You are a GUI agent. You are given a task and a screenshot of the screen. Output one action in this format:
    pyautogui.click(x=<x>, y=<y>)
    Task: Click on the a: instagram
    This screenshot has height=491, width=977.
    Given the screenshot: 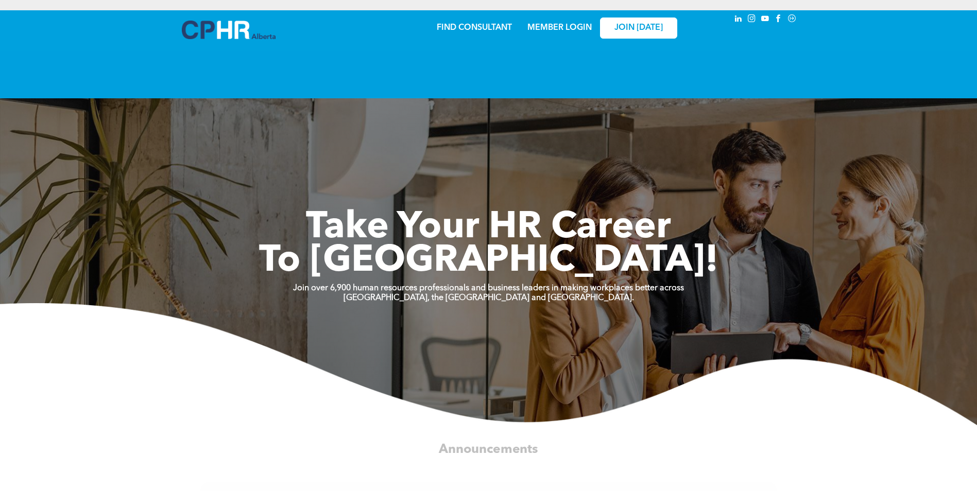 What is the action you would take?
    pyautogui.click(x=752, y=20)
    